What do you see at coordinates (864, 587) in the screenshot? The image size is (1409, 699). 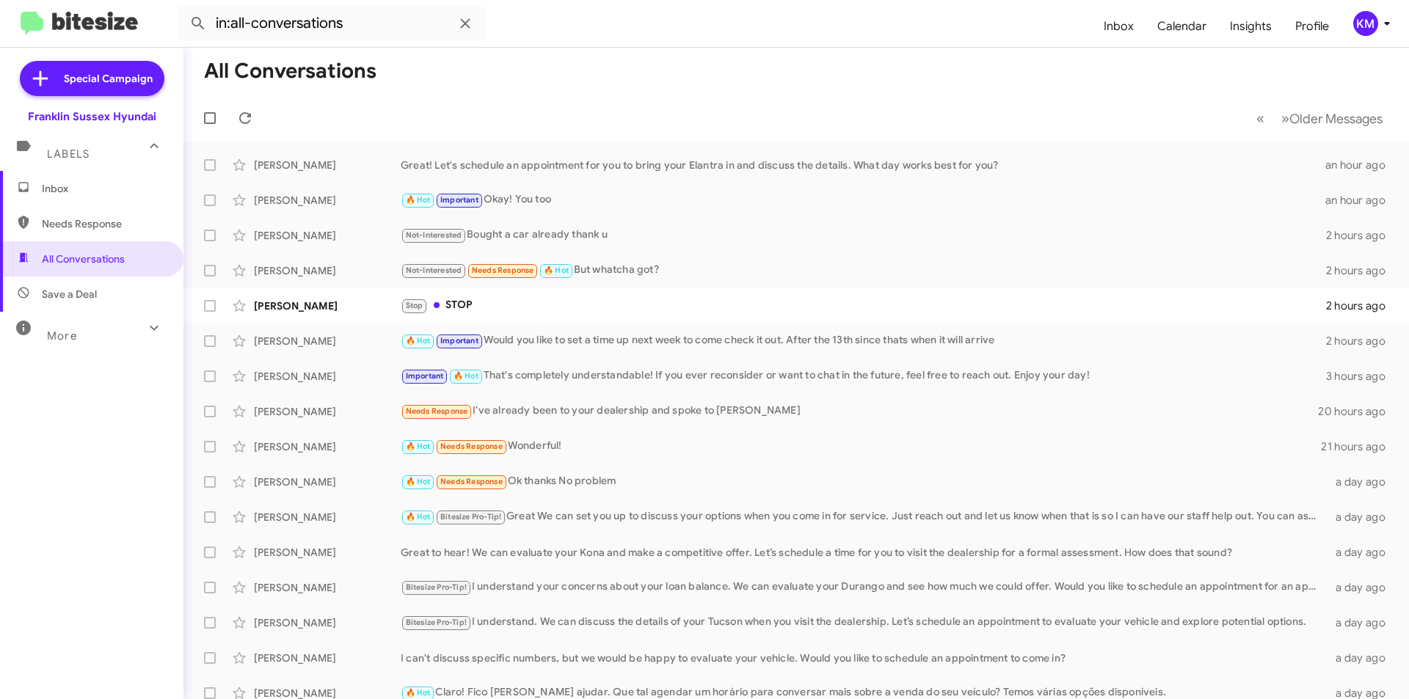 I see `div: I understand your concerns about your loan balance. We can evaluate your Durango and see how much...` at bounding box center [864, 587].